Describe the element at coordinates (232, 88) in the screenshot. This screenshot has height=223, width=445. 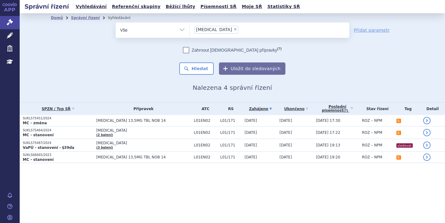
I see `span: Nalezena 4 správní řízení` at that location.